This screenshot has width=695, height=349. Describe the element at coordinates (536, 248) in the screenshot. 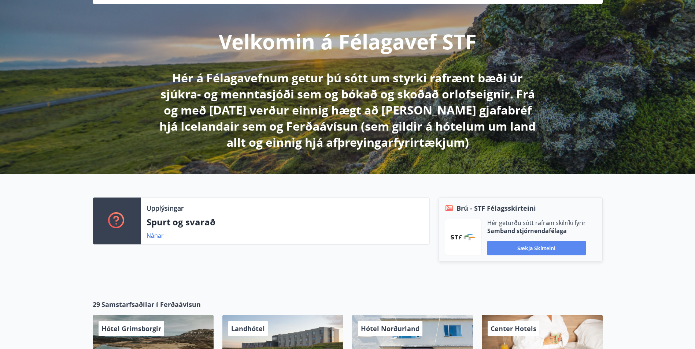

I see `button: Sækja skírteini` at that location.